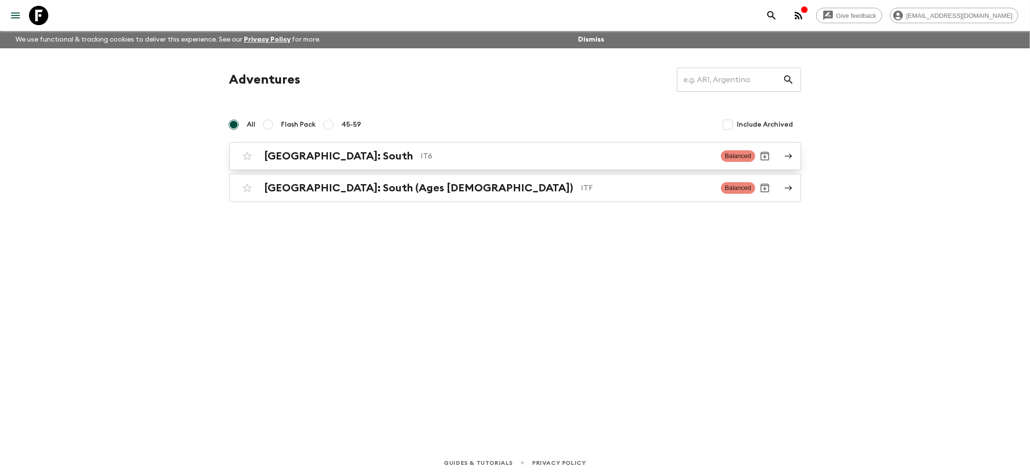 This screenshot has height=476, width=1030. I want to click on button: Dismiss, so click(591, 40).